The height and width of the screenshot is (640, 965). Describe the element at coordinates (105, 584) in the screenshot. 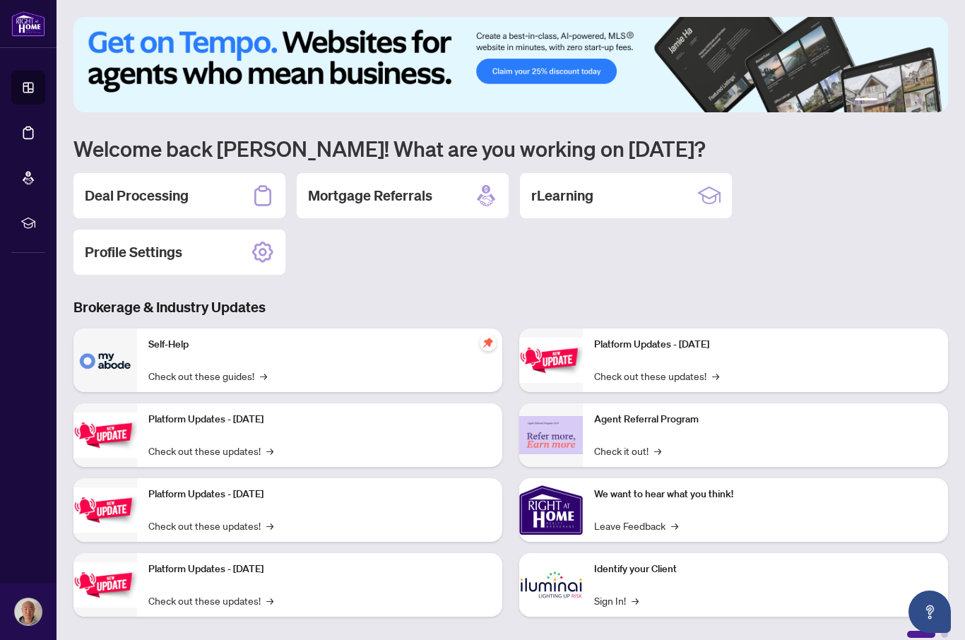

I see `img: Platform Updates - July 8, 2025` at that location.